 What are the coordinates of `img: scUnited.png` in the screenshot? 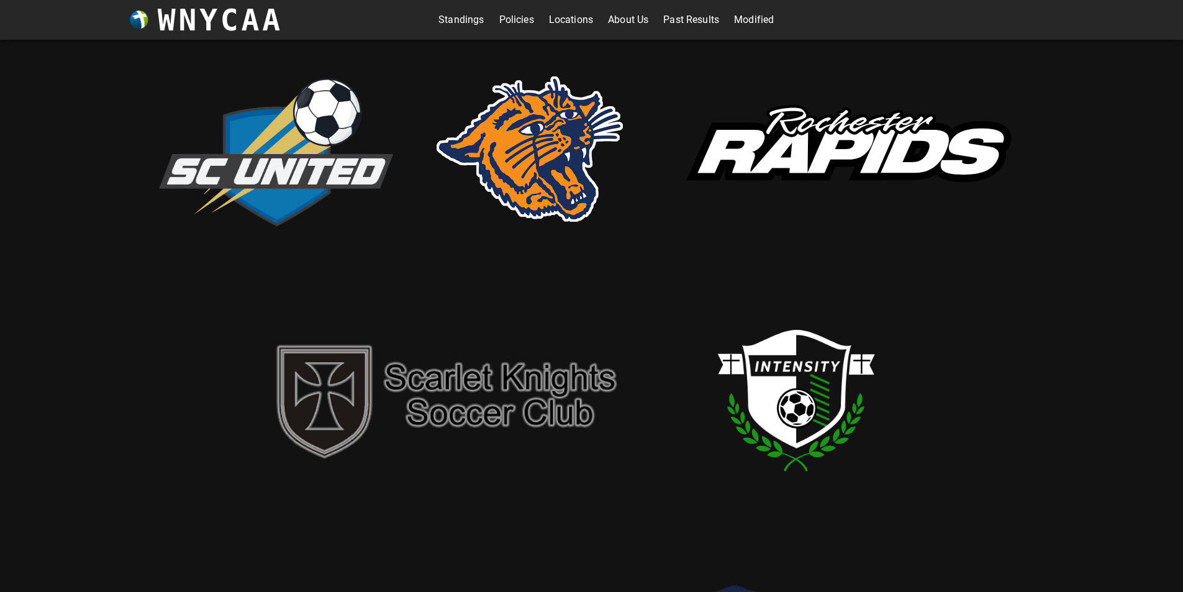 It's located at (275, 149).